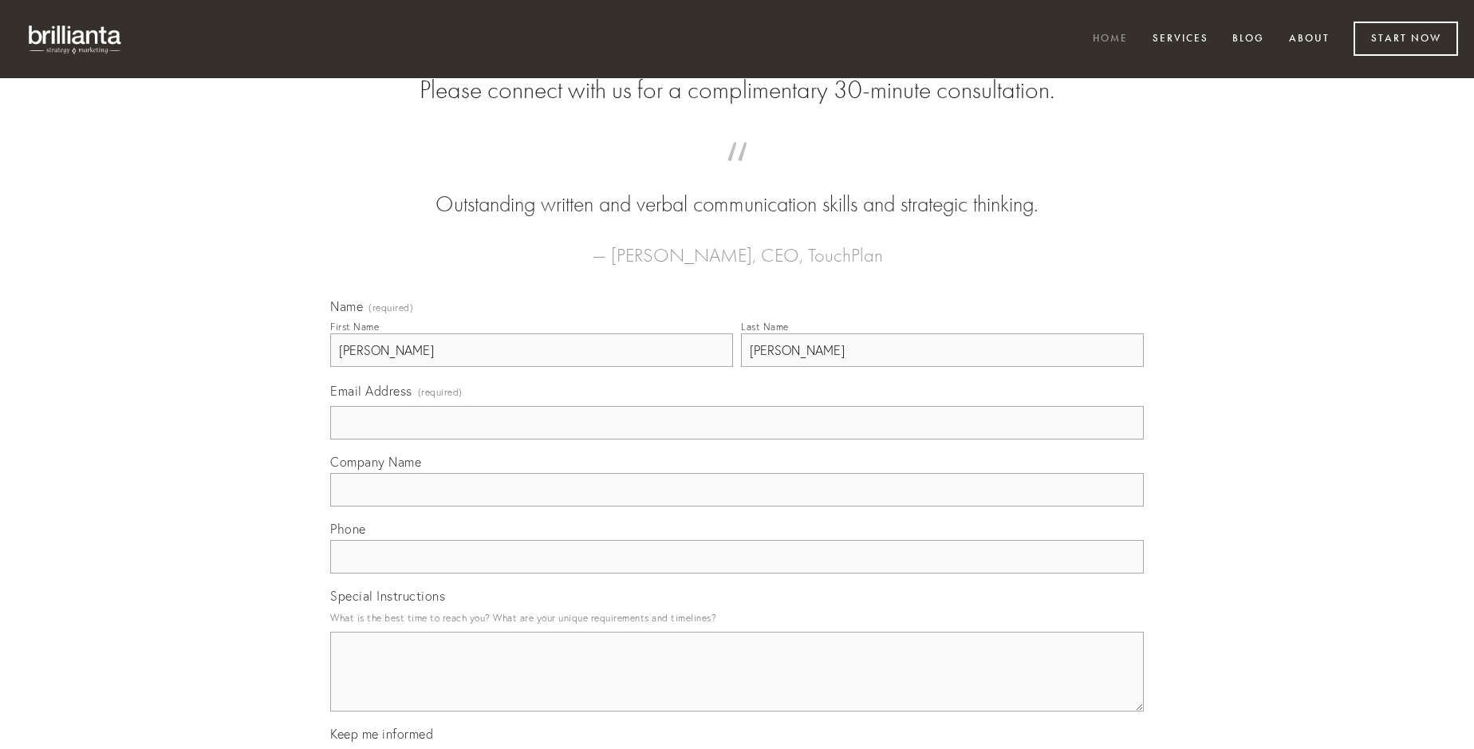 This screenshot has width=1474, height=749. I want to click on span: Special Instructions, so click(388, 596).